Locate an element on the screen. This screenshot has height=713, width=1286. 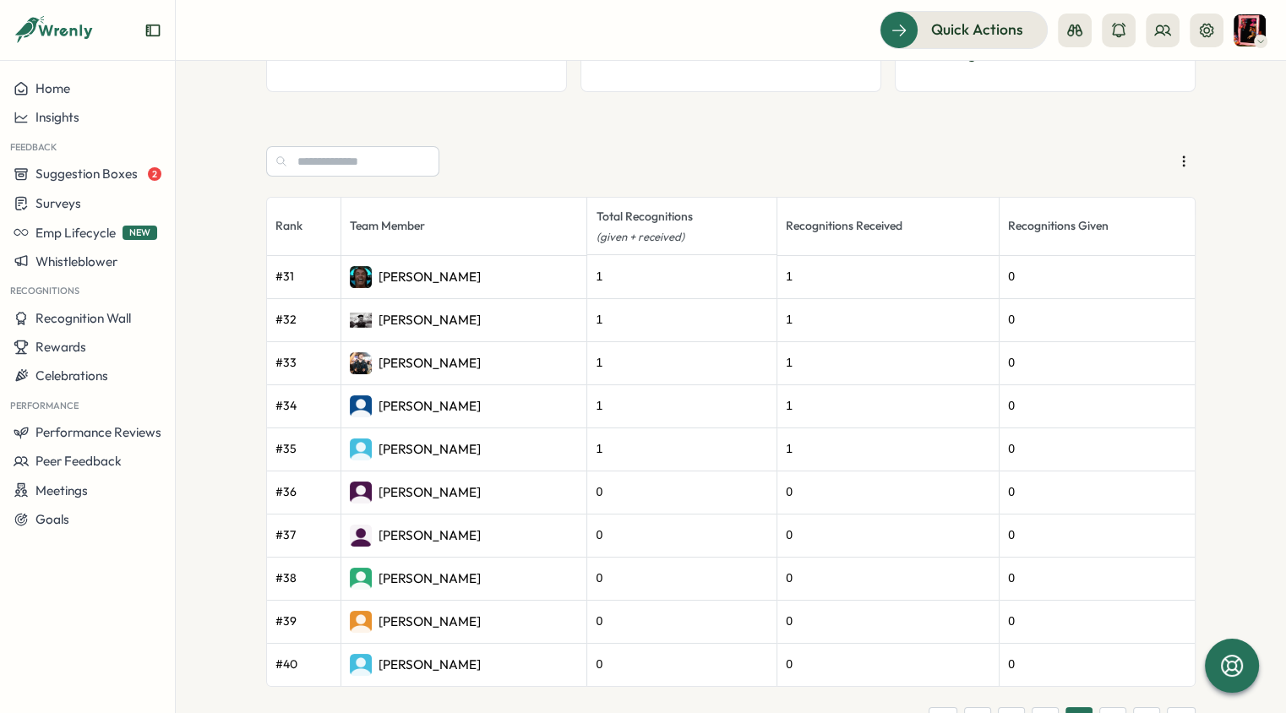
td: # 31 is located at coordinates (303, 276).